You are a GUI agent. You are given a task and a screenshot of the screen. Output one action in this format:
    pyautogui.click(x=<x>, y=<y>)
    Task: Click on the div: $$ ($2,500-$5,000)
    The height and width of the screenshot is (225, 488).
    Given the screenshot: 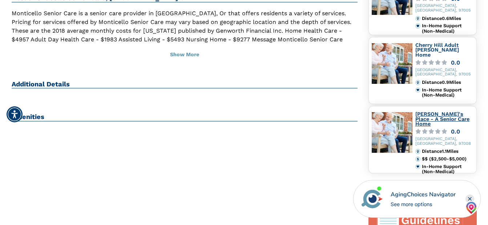 What is the action you would take?
    pyautogui.click(x=447, y=159)
    